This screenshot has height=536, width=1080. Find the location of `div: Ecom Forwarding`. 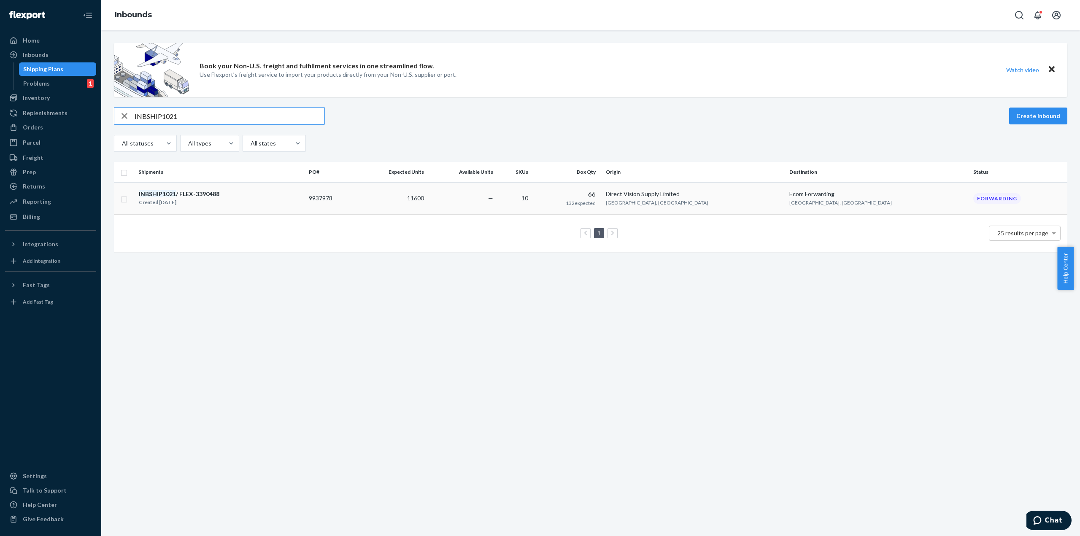

div: Ecom Forwarding is located at coordinates (878, 194).